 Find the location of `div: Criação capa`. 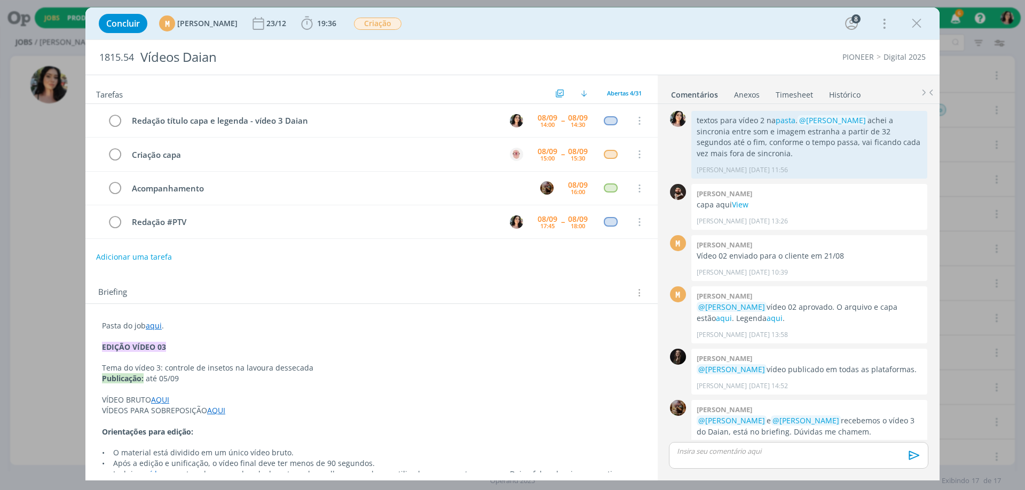

div: Criação capa is located at coordinates (313, 155).